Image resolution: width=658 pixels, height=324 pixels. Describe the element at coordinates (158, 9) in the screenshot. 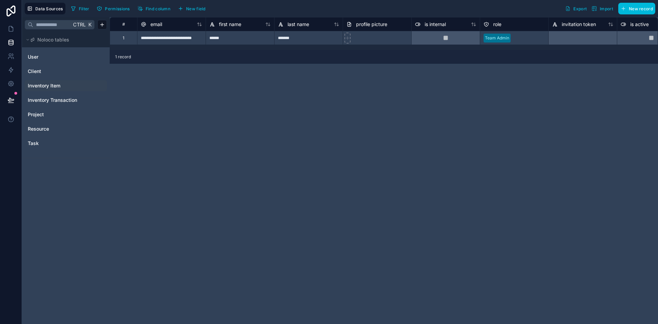

I see `span: Find column` at that location.